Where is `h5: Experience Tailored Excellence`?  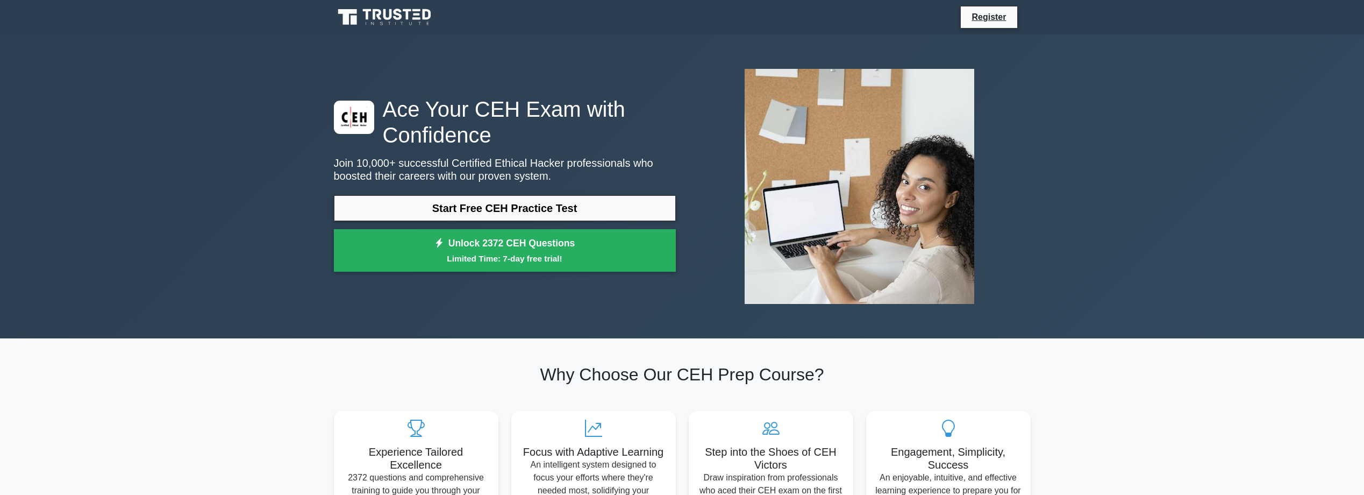
h5: Experience Tailored Excellence is located at coordinates (416, 458).